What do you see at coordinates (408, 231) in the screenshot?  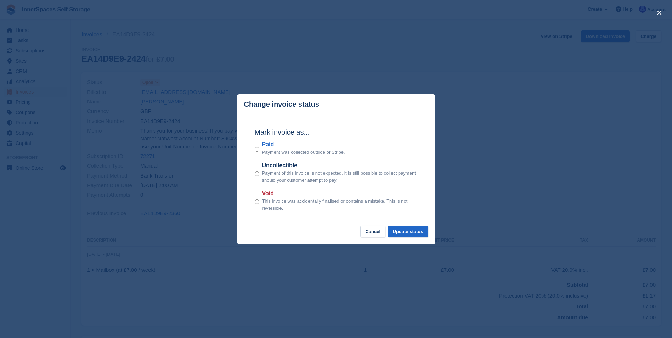 I see `button: Update status` at bounding box center [408, 231].